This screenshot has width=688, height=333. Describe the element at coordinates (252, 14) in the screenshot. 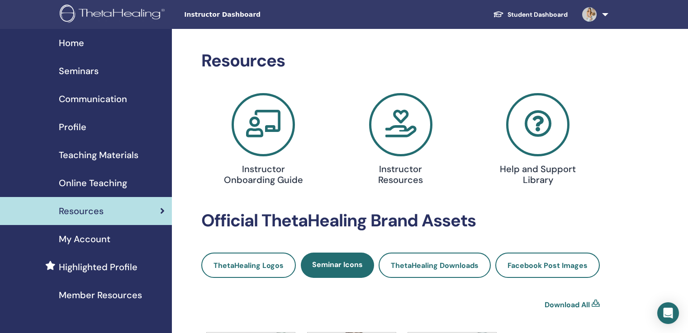

I see `span: Instructor Dashboard` at that location.